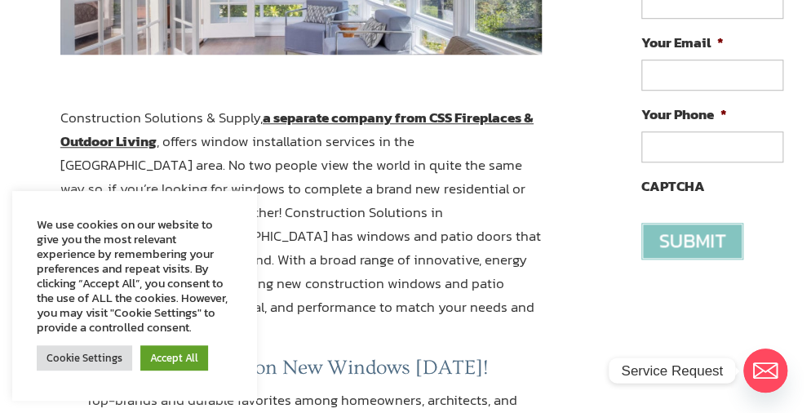  What do you see at coordinates (692, 241) in the screenshot?
I see `input: Submit` at bounding box center [692, 241].